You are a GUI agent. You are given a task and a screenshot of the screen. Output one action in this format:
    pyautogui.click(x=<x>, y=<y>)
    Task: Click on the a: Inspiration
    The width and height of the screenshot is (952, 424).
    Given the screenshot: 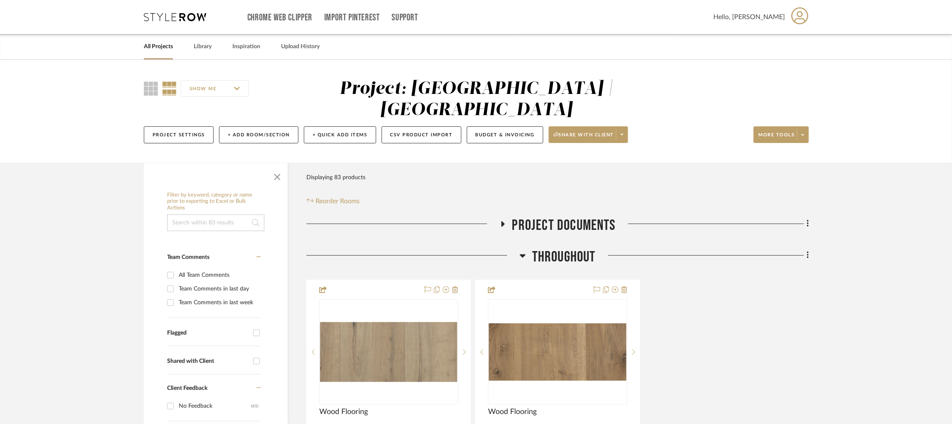 What is the action you would take?
    pyautogui.click(x=246, y=47)
    